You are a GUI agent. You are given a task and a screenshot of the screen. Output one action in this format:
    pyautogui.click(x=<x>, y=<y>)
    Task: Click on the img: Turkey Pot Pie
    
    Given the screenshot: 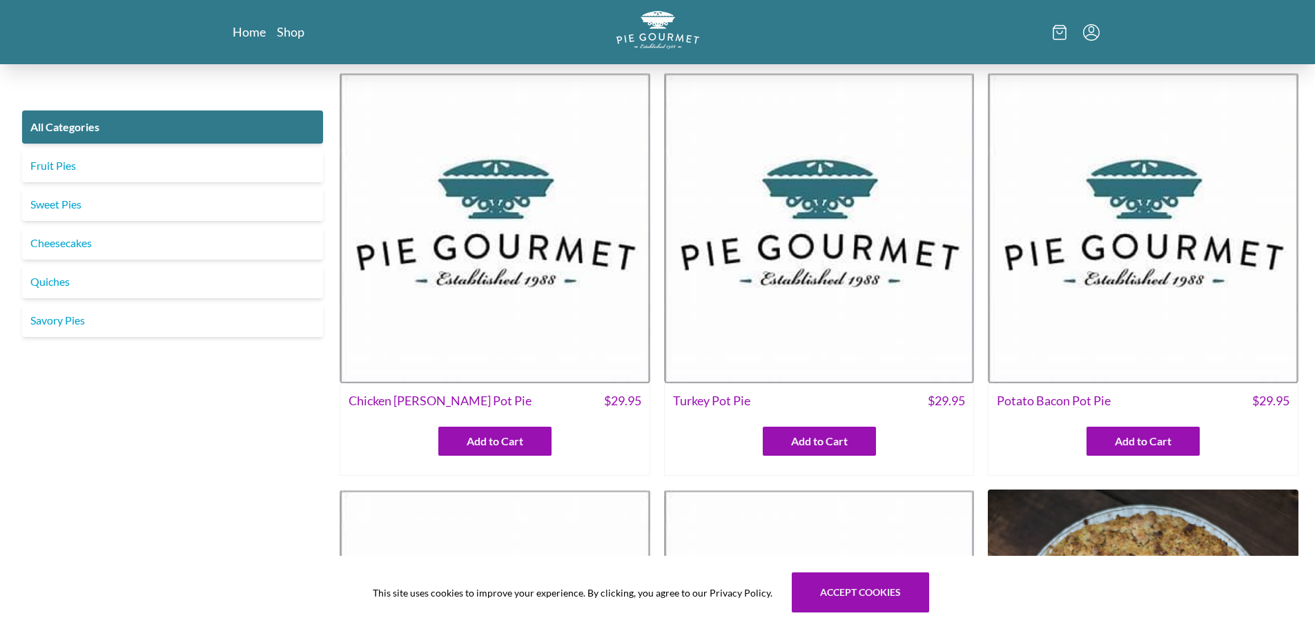 What is the action you would take?
    pyautogui.click(x=820, y=228)
    